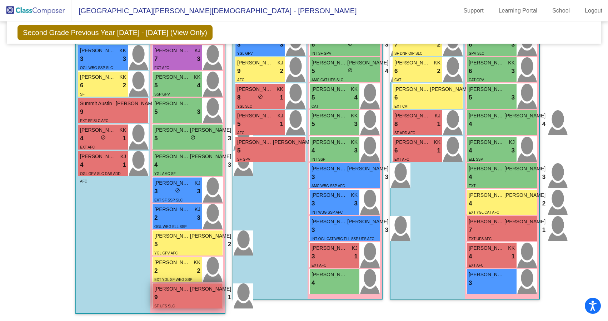 This screenshot has height=321, width=608. I want to click on span: SF ADD AFC, so click(405, 133).